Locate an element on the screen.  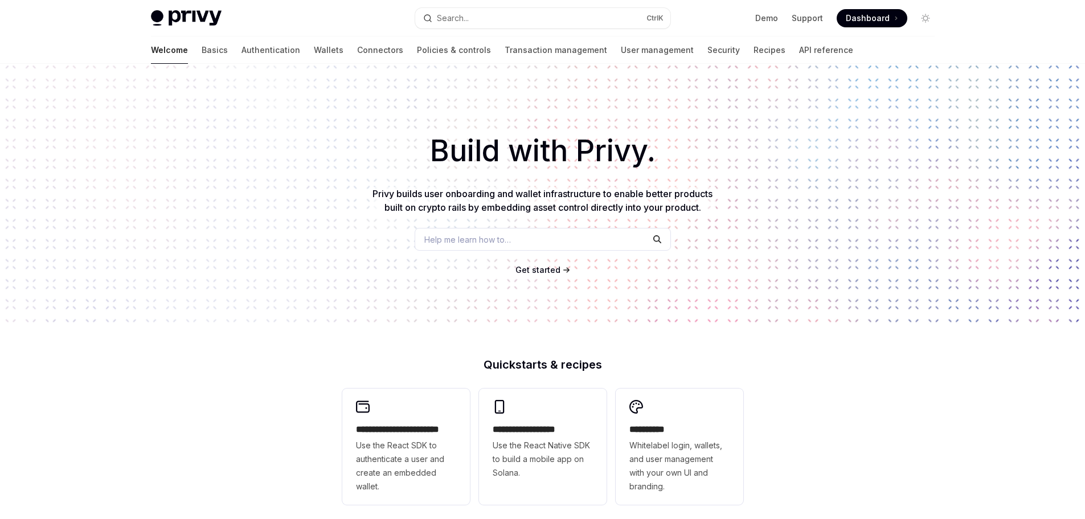
span: Use the React Native SDK to build a mobile app on Solana. is located at coordinates (543, 459).